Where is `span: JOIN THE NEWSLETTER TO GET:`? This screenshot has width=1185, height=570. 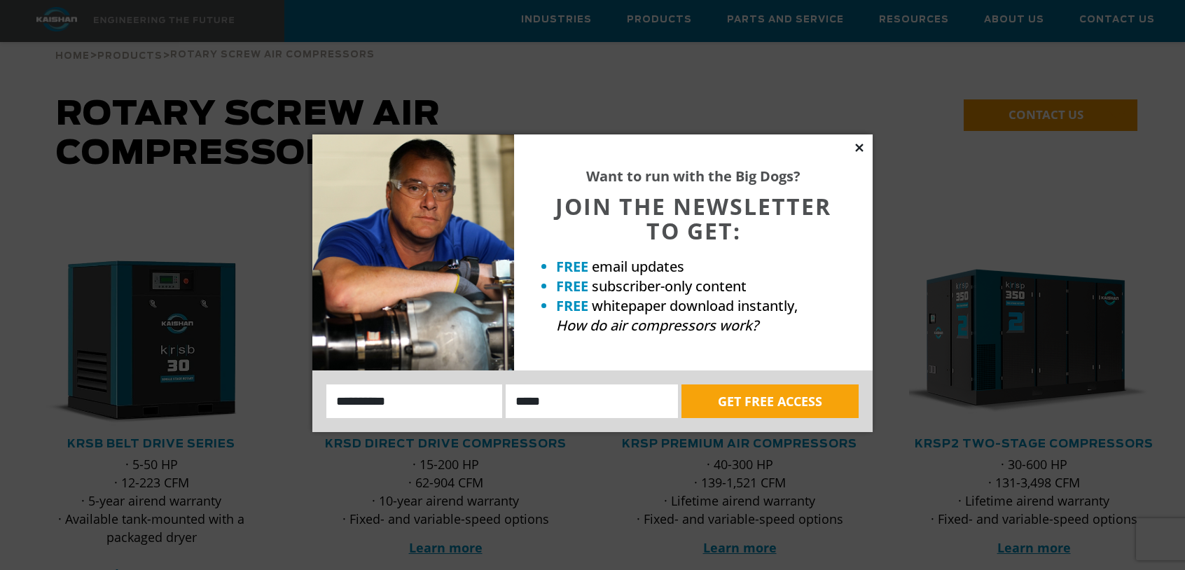 span: JOIN THE NEWSLETTER TO GET: is located at coordinates (693, 219).